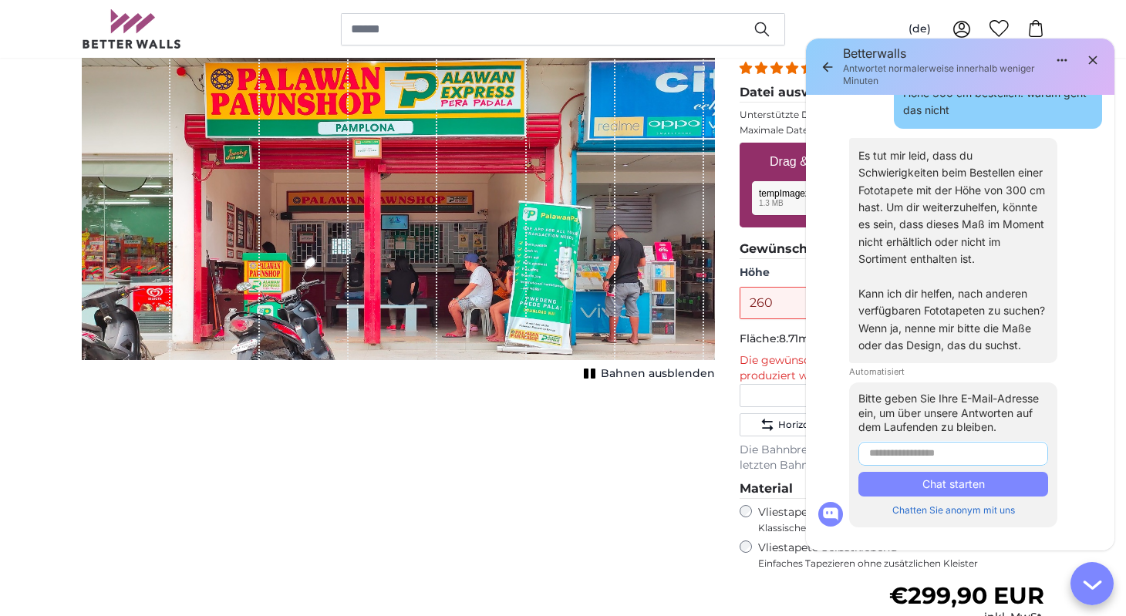  What do you see at coordinates (1094, 251) in the screenshot?
I see `div: Antwort an` at bounding box center [1094, 251].